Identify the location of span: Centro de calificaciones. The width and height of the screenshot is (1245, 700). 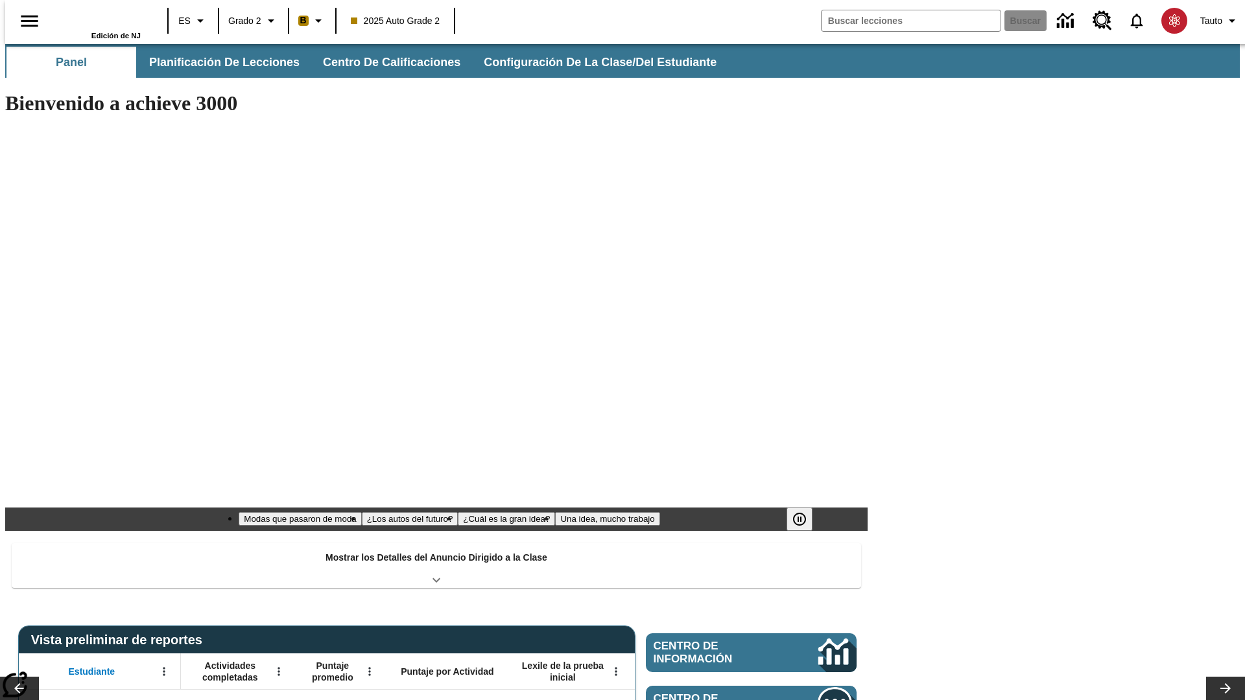
(392, 62).